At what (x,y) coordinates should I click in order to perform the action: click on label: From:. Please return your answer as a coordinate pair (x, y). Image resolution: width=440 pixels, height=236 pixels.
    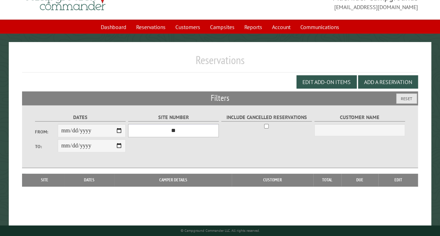
    Looking at the image, I should click on (46, 132).